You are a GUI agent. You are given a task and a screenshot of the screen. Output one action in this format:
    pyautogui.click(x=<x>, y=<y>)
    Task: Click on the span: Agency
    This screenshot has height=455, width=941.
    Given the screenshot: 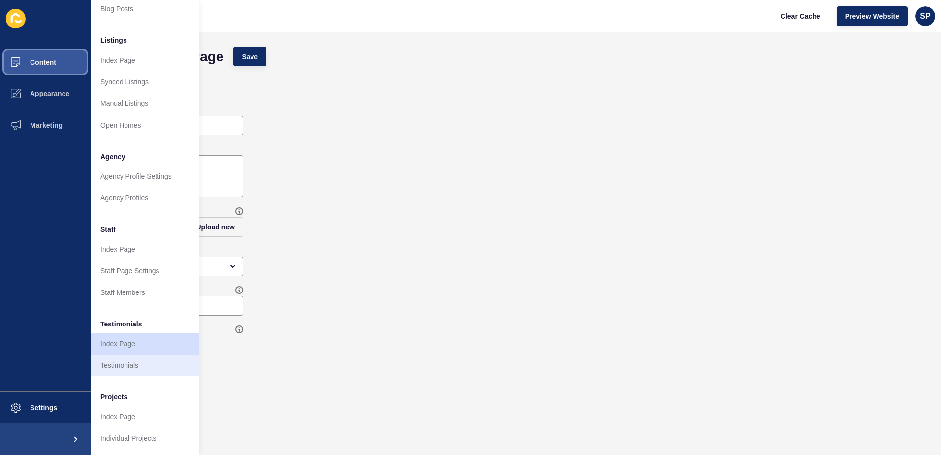 What is the action you would take?
    pyautogui.click(x=113, y=156)
    